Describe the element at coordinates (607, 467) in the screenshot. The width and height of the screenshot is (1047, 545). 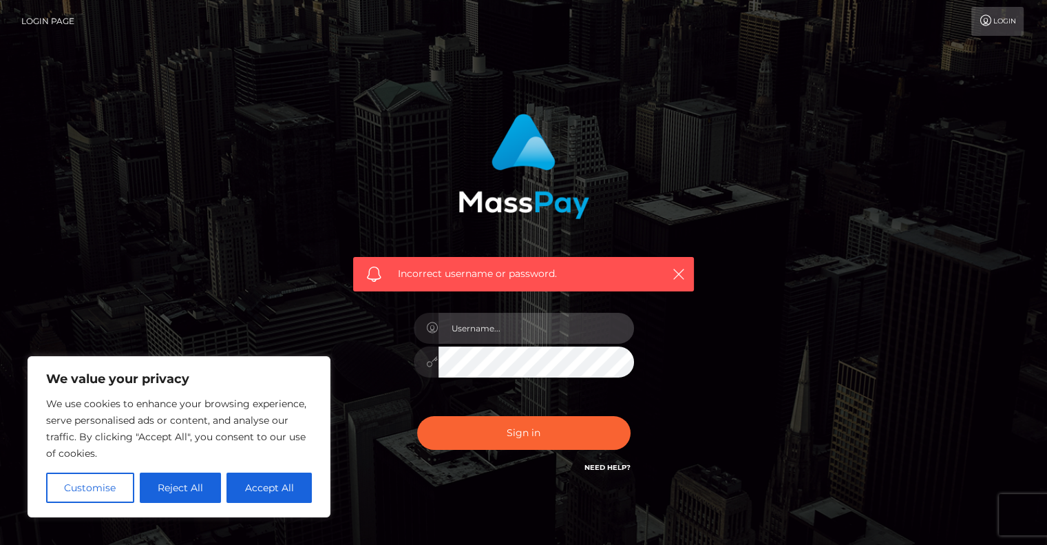
I see `a: Need Help?` at that location.